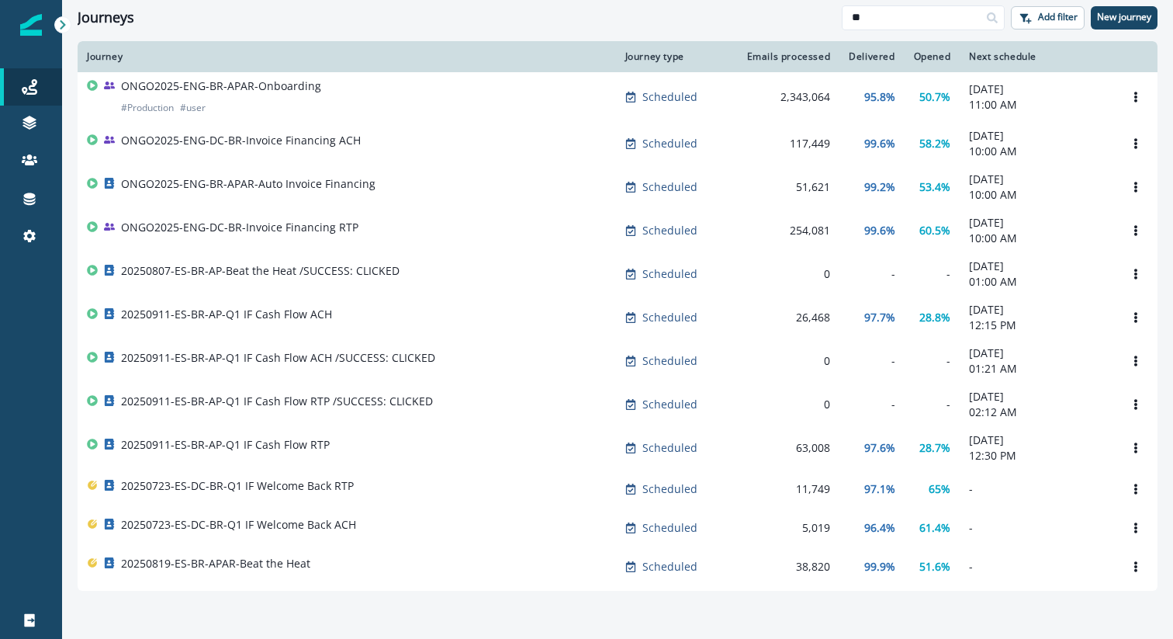  What do you see at coordinates (673, 57) in the screenshot?
I see `div: Journey type` at bounding box center [673, 57].